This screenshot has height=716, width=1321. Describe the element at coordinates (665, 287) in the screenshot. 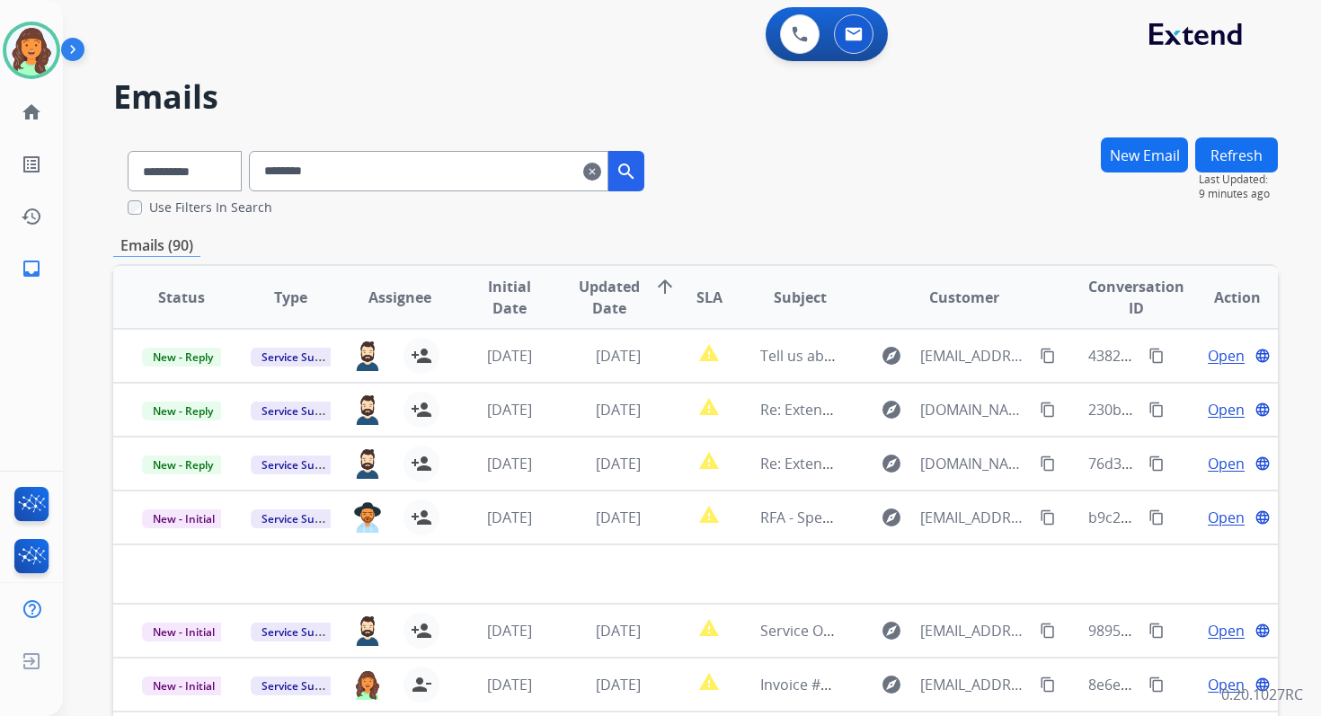

I see `mat-icon: arrow_upward` at that location.